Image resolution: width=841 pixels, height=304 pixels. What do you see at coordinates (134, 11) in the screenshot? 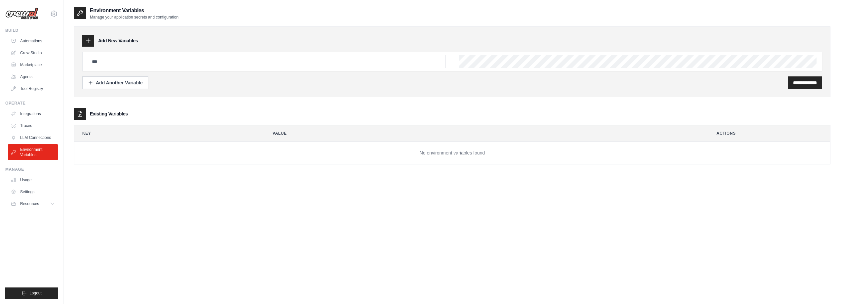
I see `h2: Environment Variables` at bounding box center [134, 11].